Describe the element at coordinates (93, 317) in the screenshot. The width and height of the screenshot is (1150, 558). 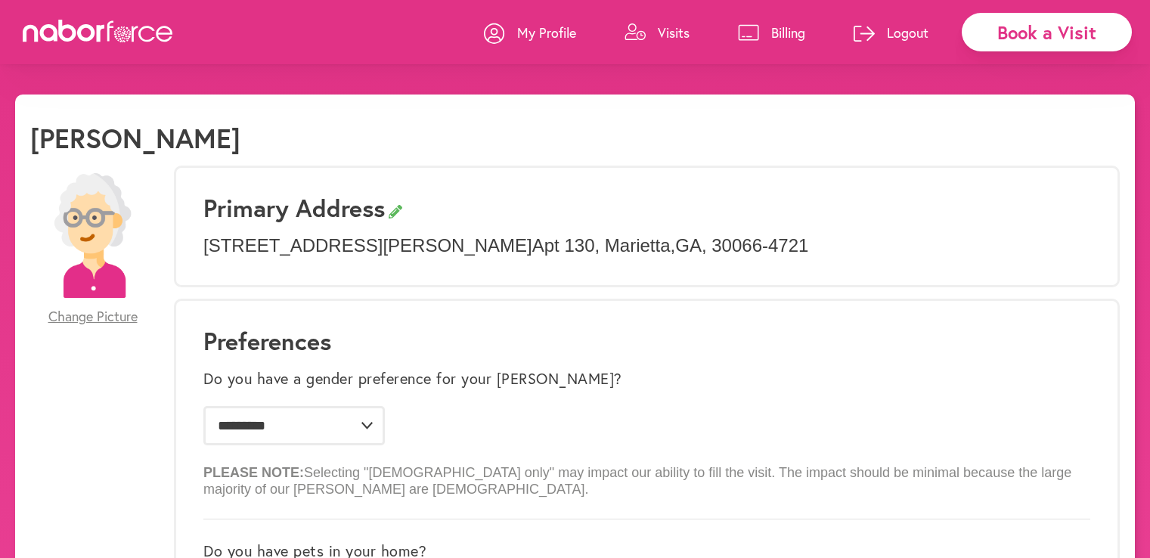
I see `span: Change Picture` at that location.